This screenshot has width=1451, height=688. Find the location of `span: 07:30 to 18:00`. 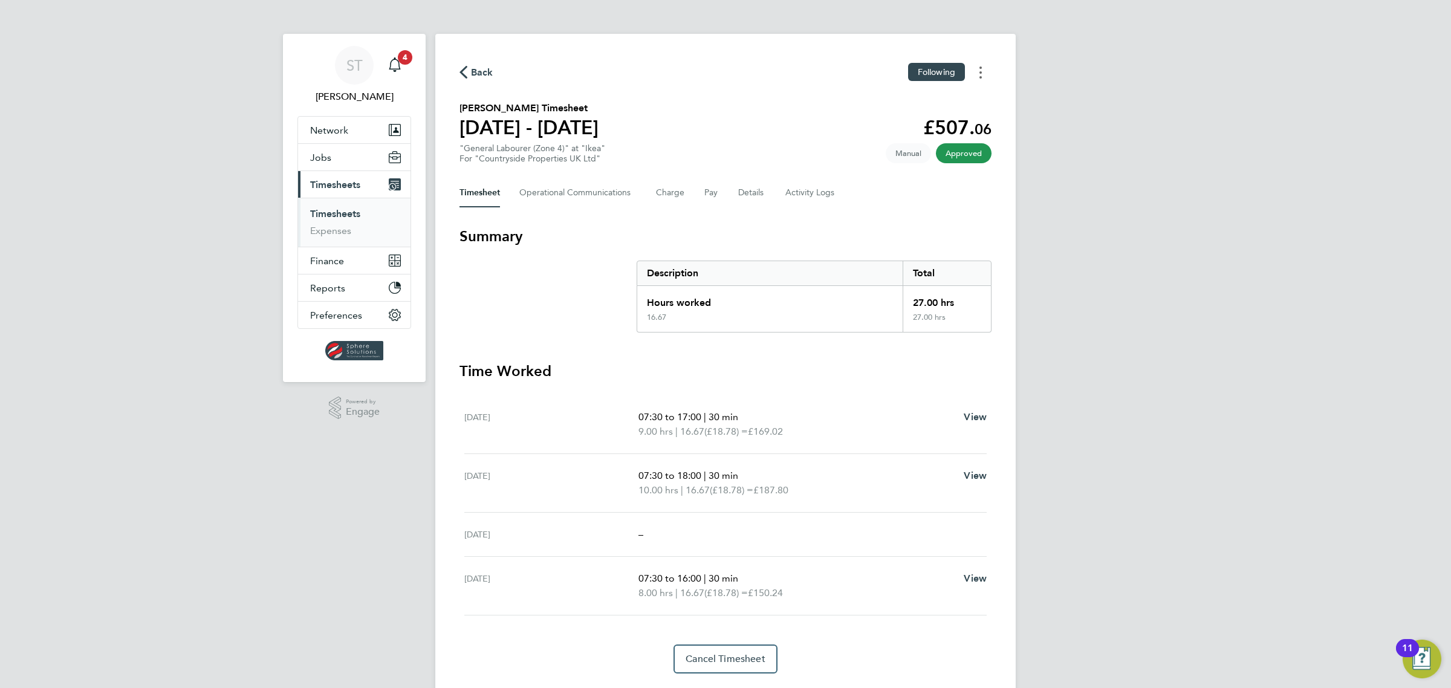

span: 07:30 to 18:00 is located at coordinates (670, 475).